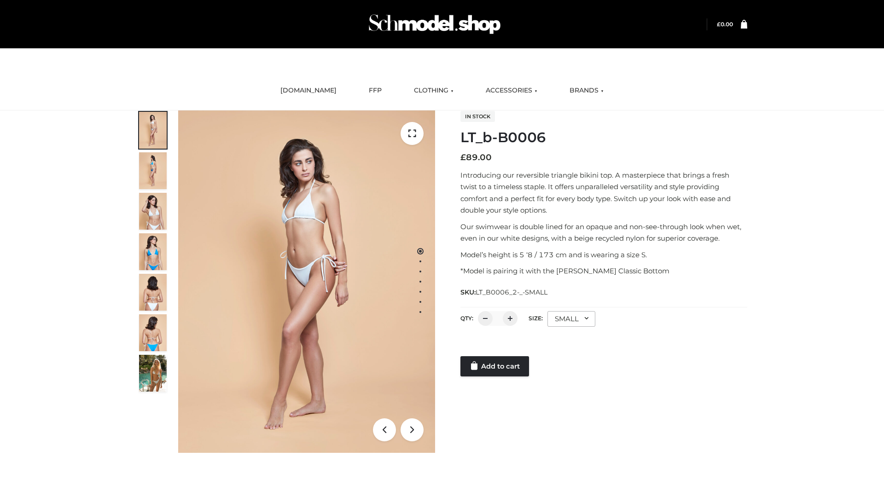  What do you see at coordinates (307, 282) in the screenshot?
I see `img: ArielClassicBikiniTop_CloudNine_AzureSky_OW114ECO_1` at bounding box center [307, 282].